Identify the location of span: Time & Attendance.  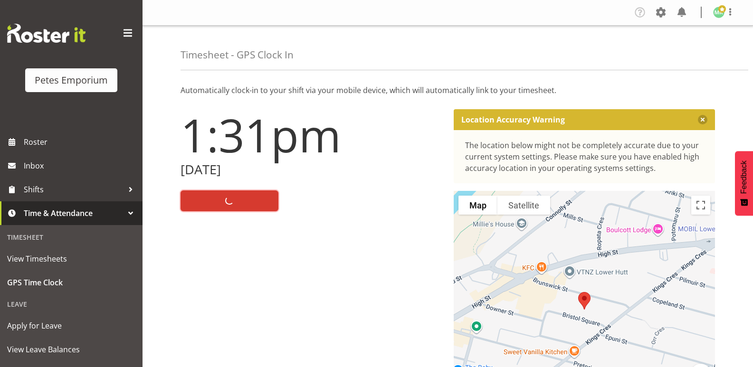
(74, 213).